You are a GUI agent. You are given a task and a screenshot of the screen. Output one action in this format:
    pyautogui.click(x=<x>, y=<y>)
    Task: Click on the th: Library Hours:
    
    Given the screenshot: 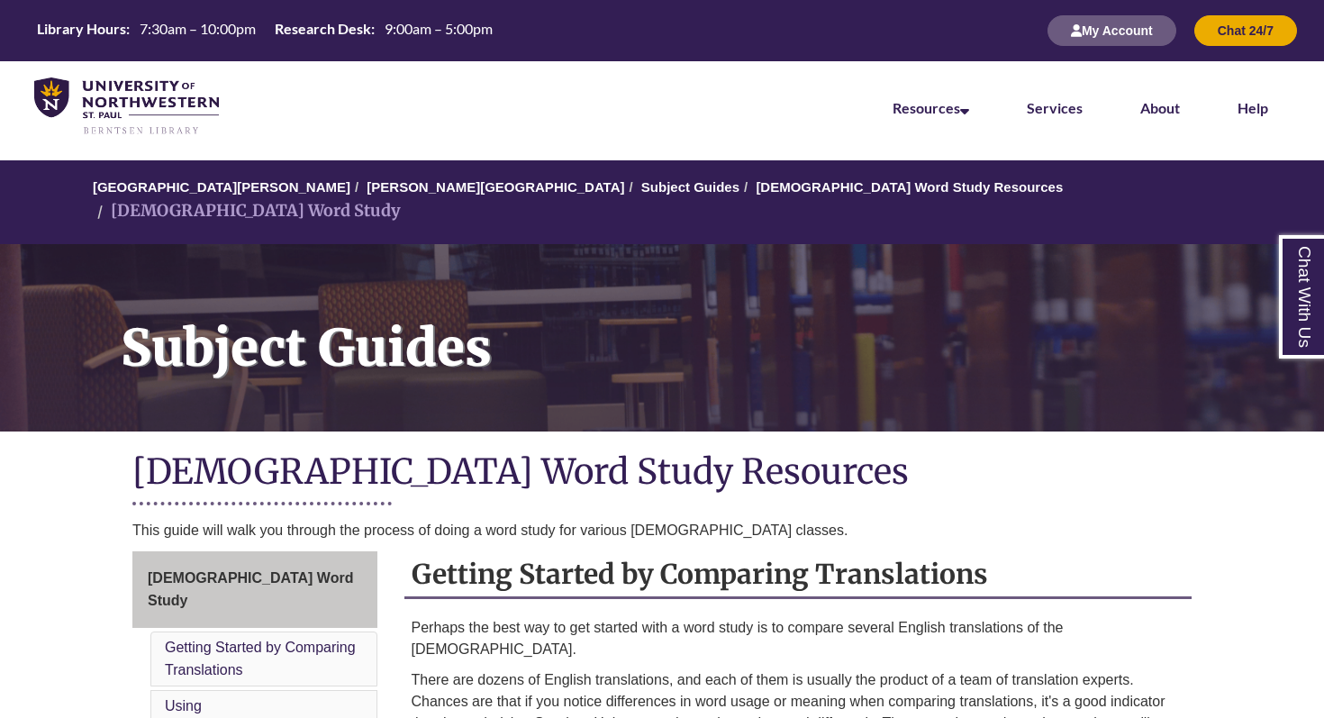 What is the action you would take?
    pyautogui.click(x=81, y=29)
    